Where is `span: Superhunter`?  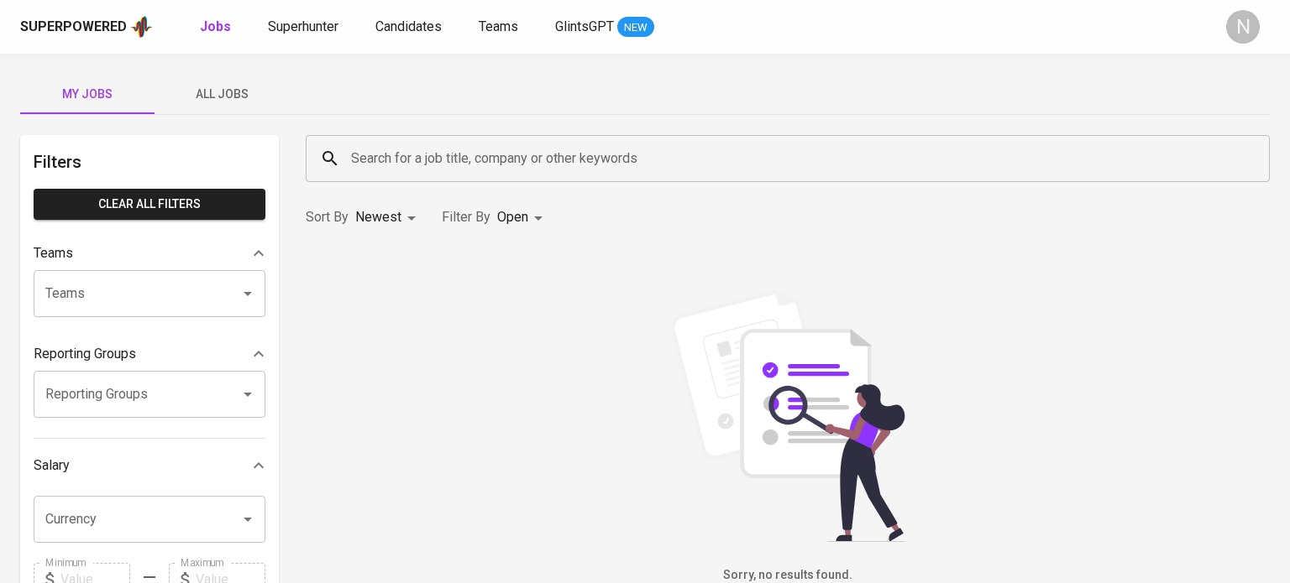 span: Superhunter is located at coordinates (303, 26).